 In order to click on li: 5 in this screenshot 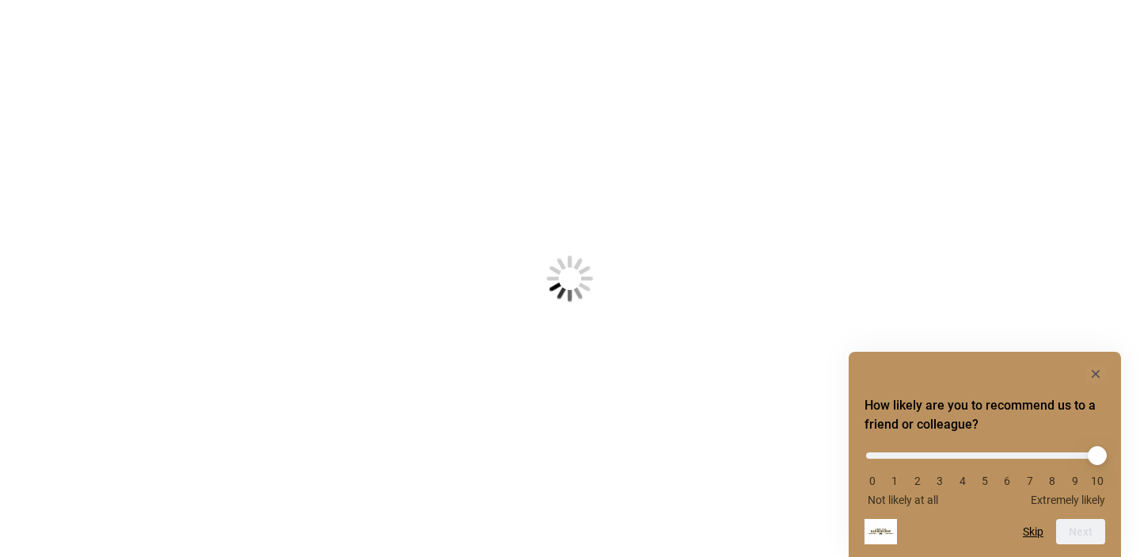, I will do `click(985, 481)`.